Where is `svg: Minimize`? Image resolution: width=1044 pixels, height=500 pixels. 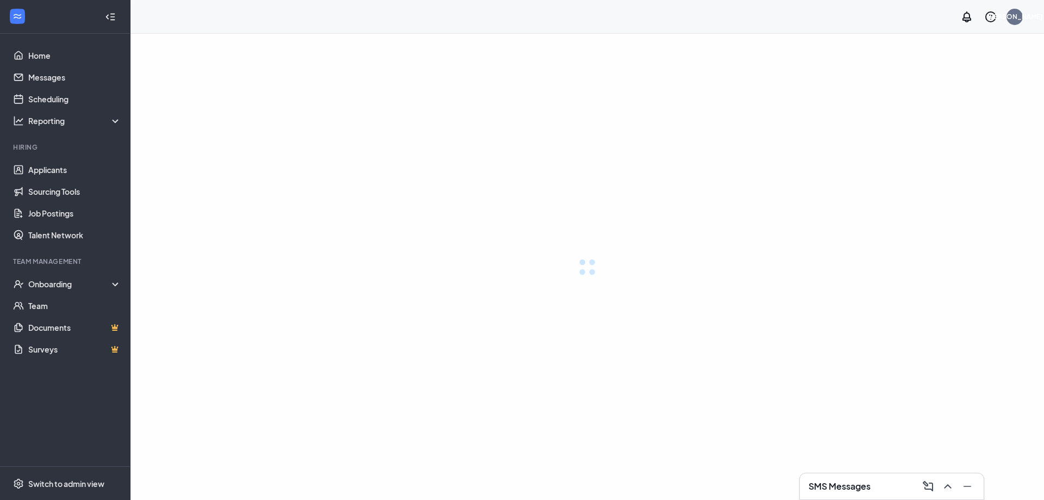
svg: Minimize is located at coordinates (968, 486).